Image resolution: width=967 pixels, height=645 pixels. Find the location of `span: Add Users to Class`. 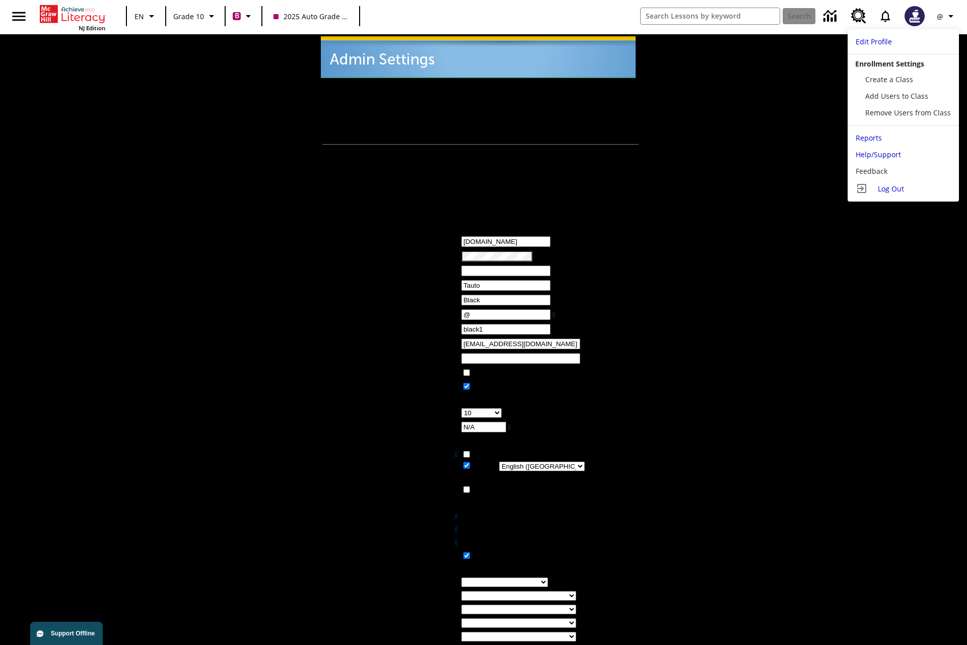

span: Add Users to Class is located at coordinates (897, 96).